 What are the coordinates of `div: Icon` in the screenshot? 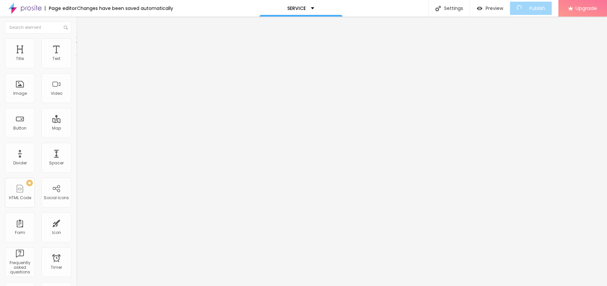 It's located at (56, 233).